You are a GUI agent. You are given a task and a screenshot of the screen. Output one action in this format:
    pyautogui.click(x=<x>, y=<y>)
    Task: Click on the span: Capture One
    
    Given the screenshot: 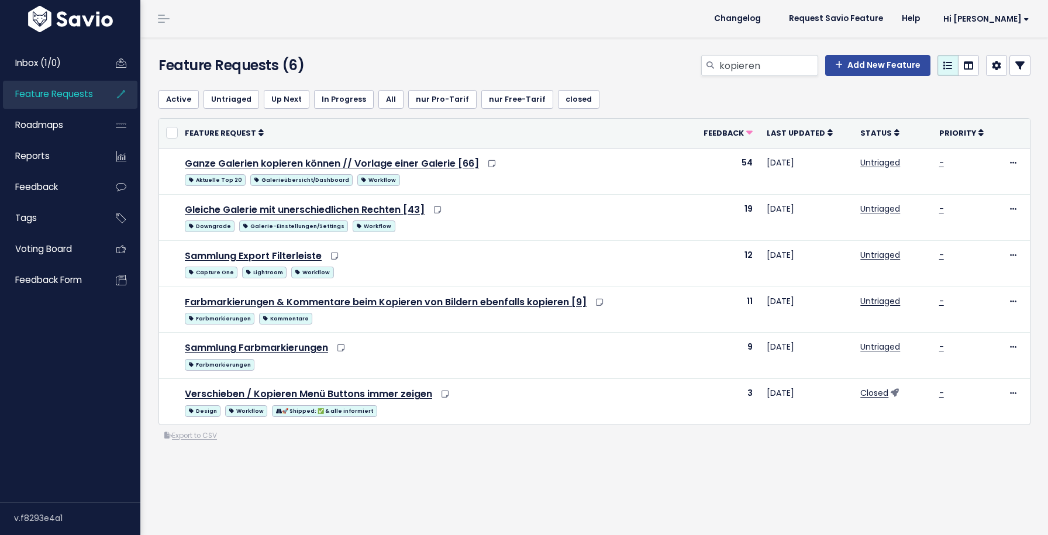 What is the action you would take?
    pyautogui.click(x=211, y=272)
    